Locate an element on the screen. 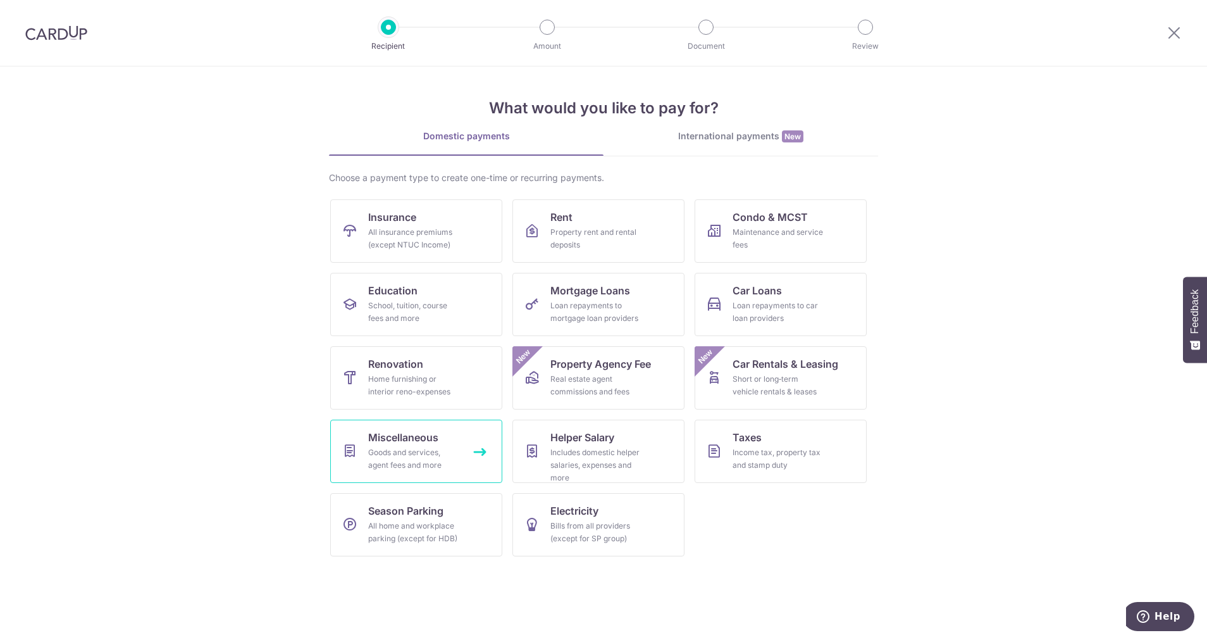  div: Goods and services, agent fees and more is located at coordinates (414, 459).